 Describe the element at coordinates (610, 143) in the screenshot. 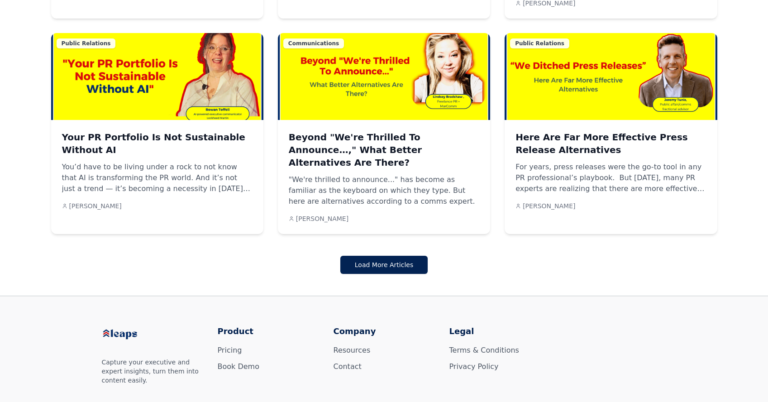

I see `a: Here Are Far More Effective Press Release Alternatives` at that location.